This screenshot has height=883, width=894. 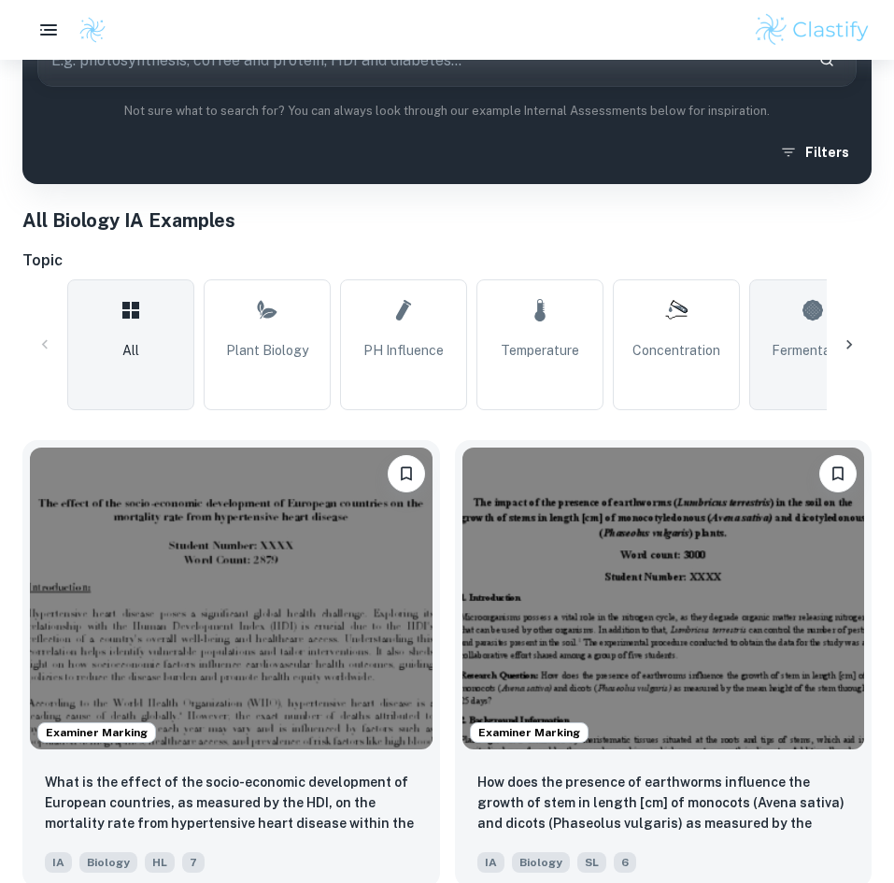 What do you see at coordinates (421, 60) in the screenshot?
I see `input: E.g. photosynthesis, coffee and protein, HDI and diabetes...` at bounding box center [421, 60].